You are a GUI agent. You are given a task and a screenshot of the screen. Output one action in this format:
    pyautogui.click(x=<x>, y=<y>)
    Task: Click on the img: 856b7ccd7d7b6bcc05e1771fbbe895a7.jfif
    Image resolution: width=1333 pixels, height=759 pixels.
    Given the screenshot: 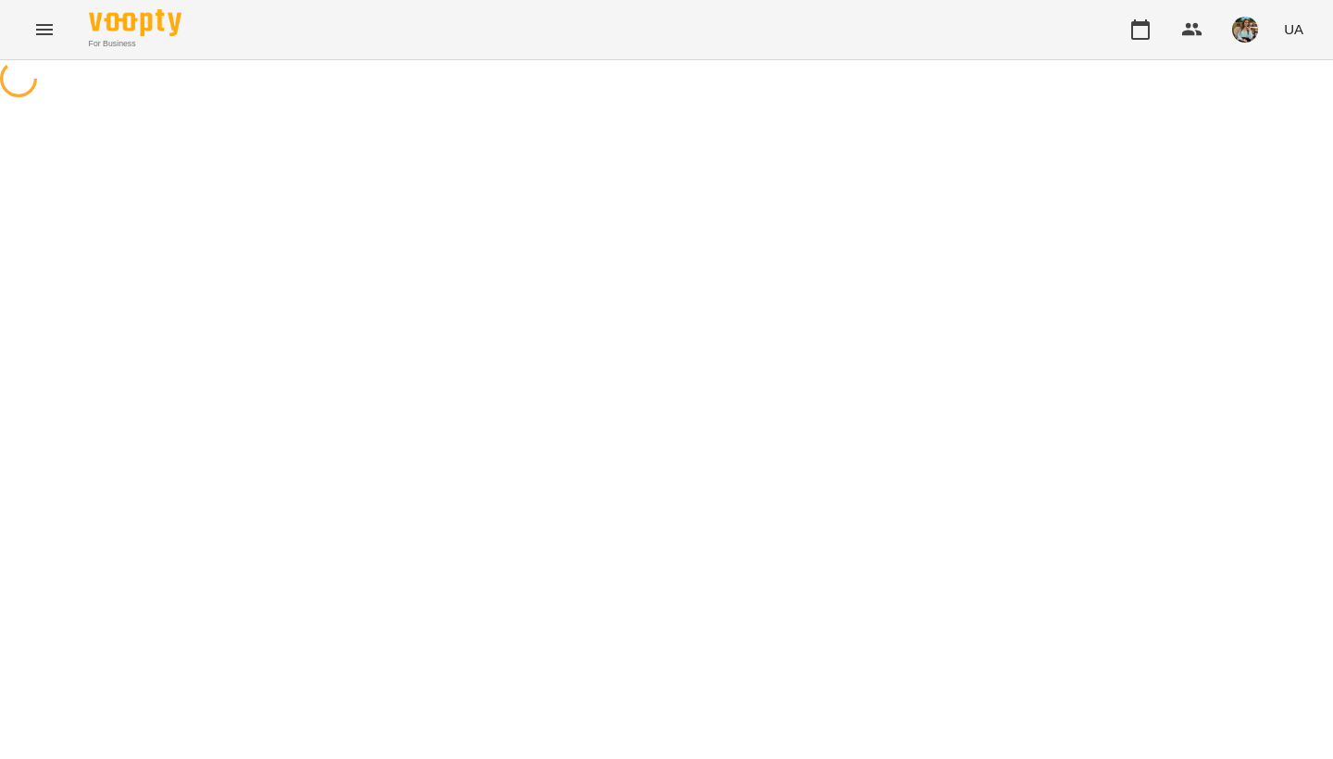 What is the action you would take?
    pyautogui.click(x=1245, y=30)
    